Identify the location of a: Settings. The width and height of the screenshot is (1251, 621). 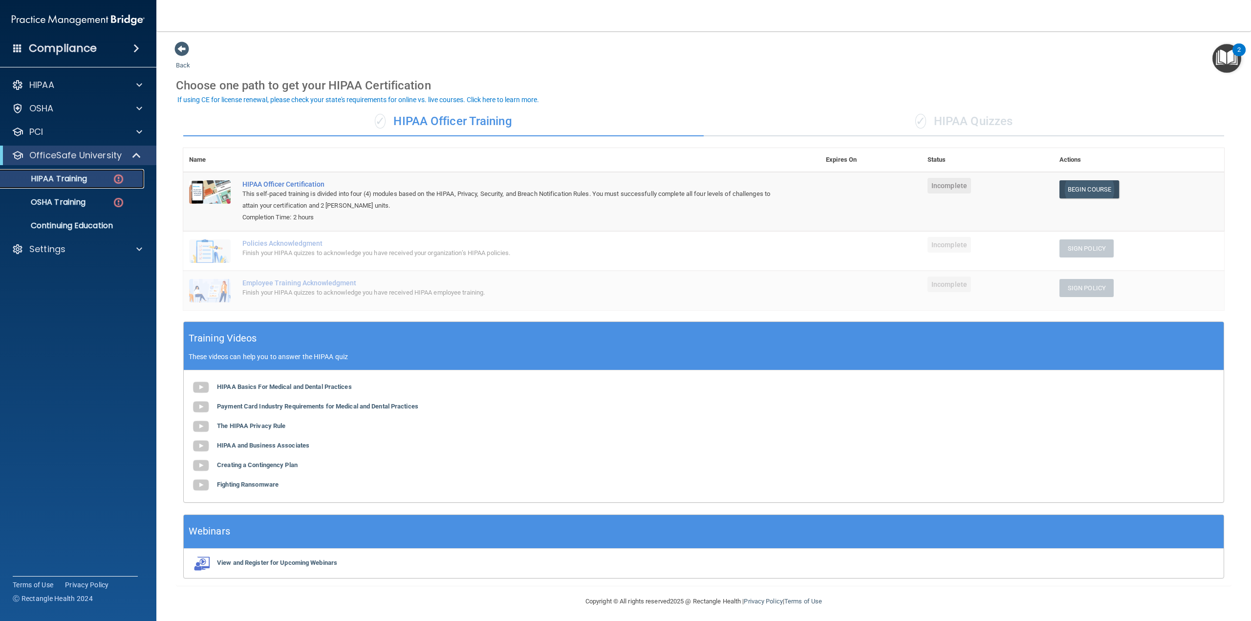
(77, 249).